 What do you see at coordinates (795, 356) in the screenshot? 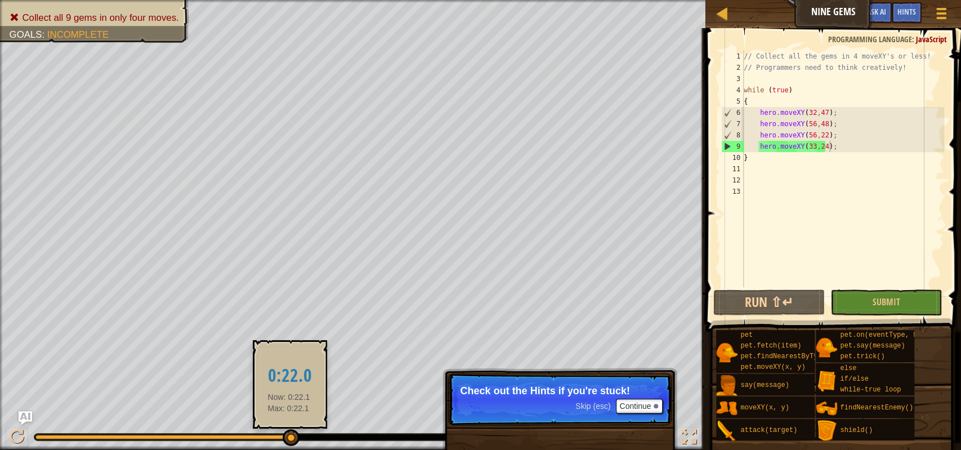
I see `span: pet.findNearestByType(type)` at bounding box center [795, 356].